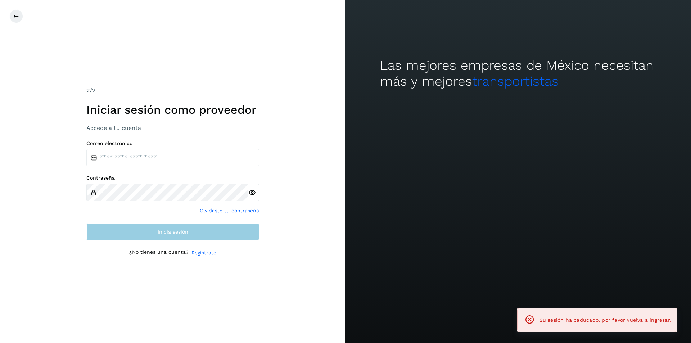  What do you see at coordinates (173, 178) in the screenshot?
I see `label: Contraseña` at bounding box center [173, 178].